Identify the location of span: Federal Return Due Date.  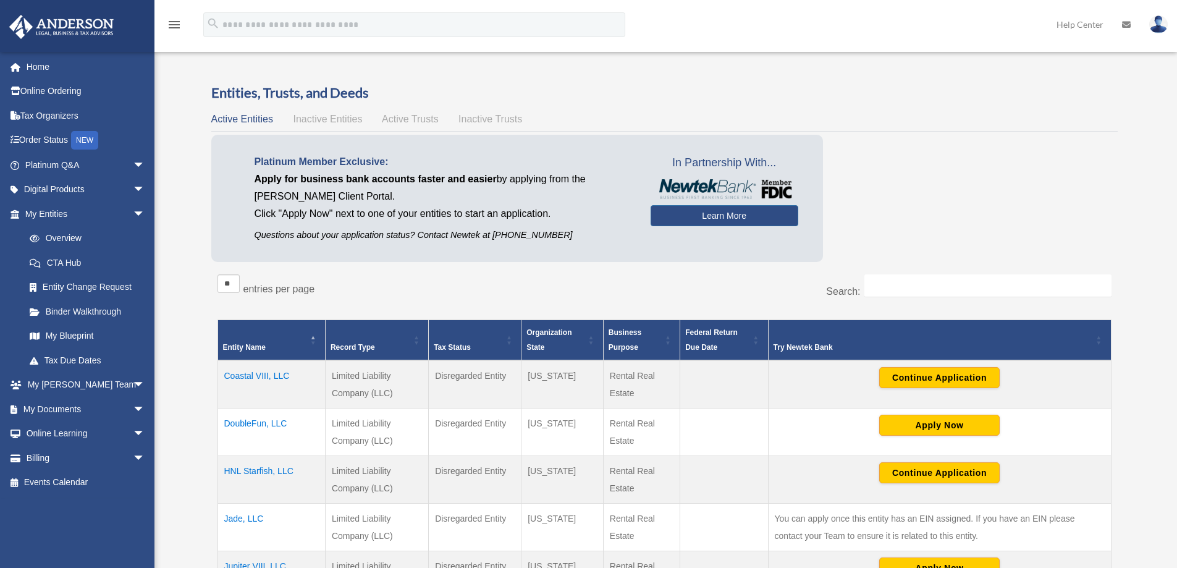
(711, 340).